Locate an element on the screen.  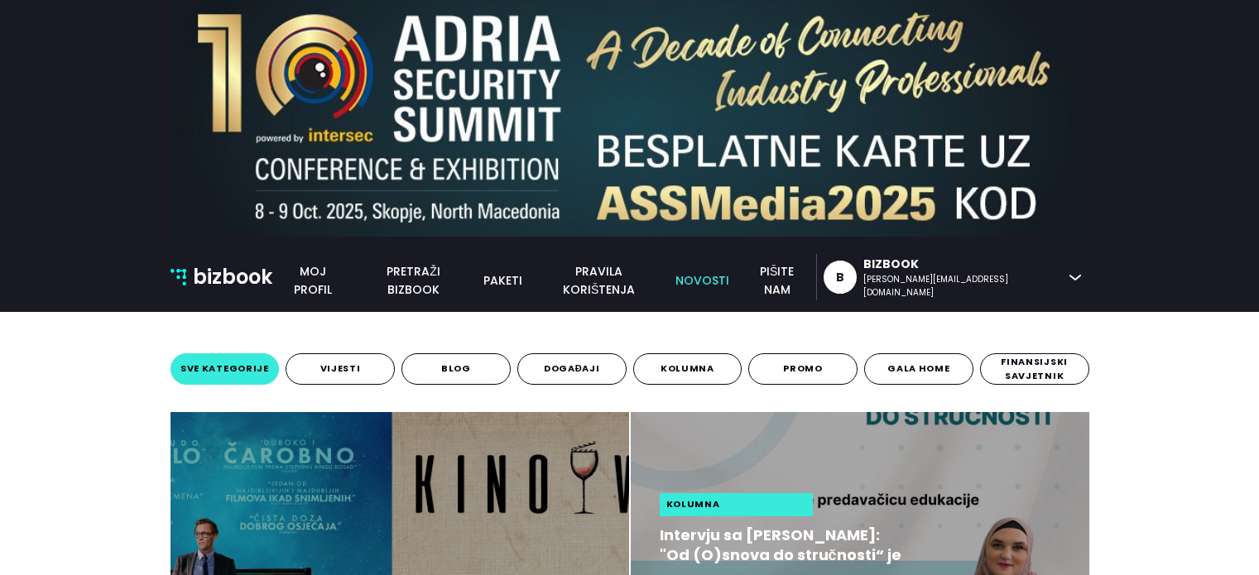
button: finansijski savjetnik is located at coordinates (1035, 369).